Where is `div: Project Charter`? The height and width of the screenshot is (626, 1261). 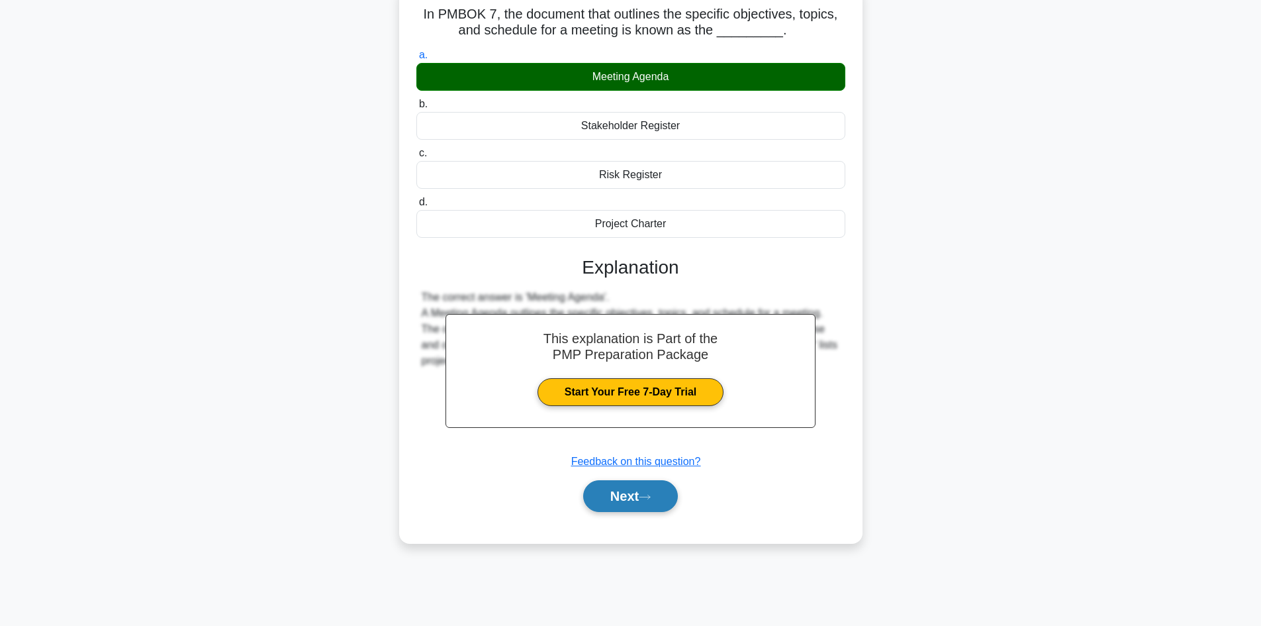
div: Project Charter is located at coordinates (631, 224).